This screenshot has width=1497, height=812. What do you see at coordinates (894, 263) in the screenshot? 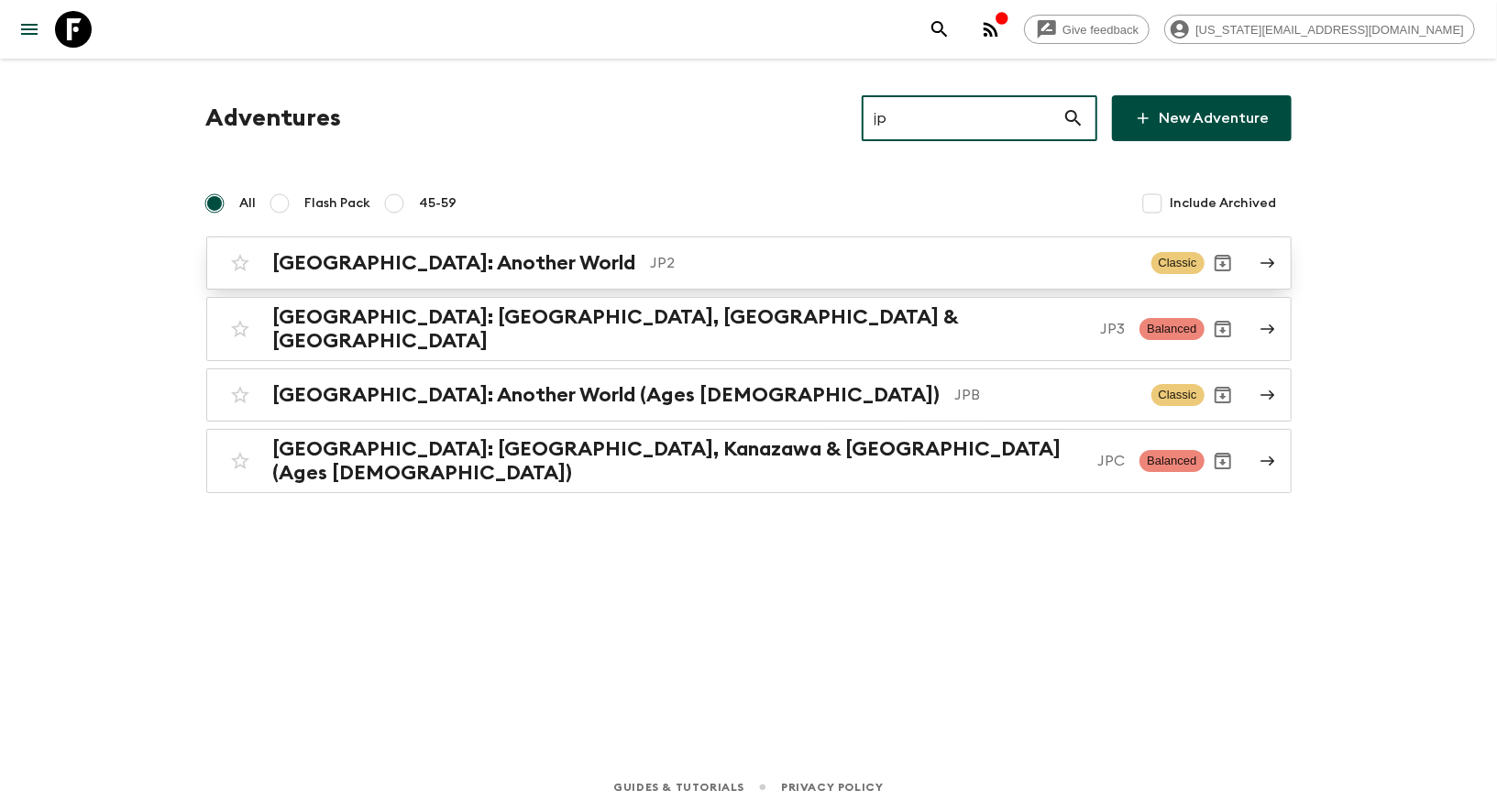
I see `p: JP2` at bounding box center [894, 263].